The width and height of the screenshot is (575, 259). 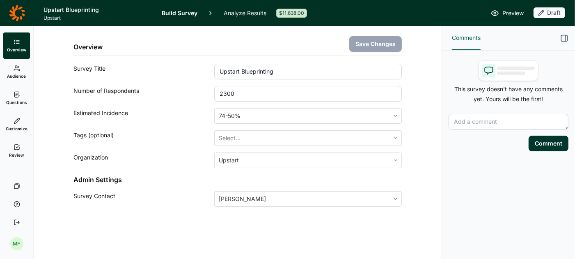 I want to click on span: Upstart, so click(x=98, y=18).